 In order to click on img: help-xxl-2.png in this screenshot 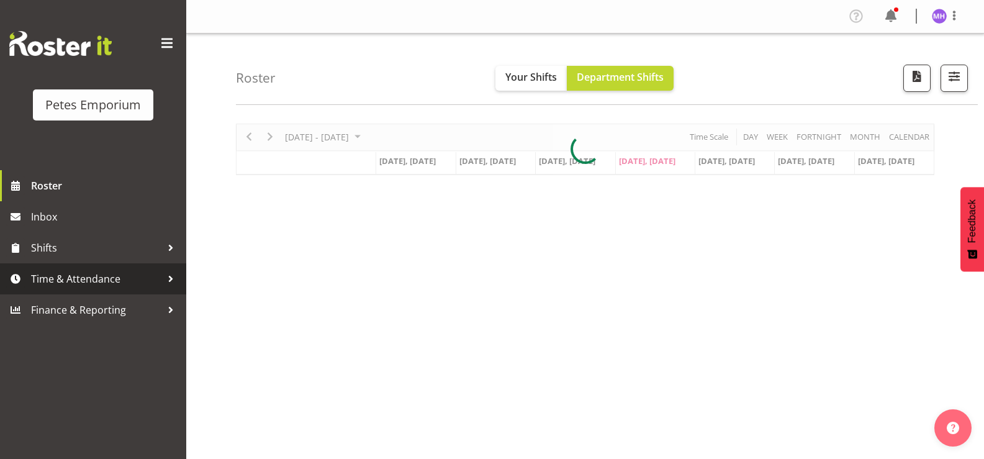, I will do `click(953, 428)`.